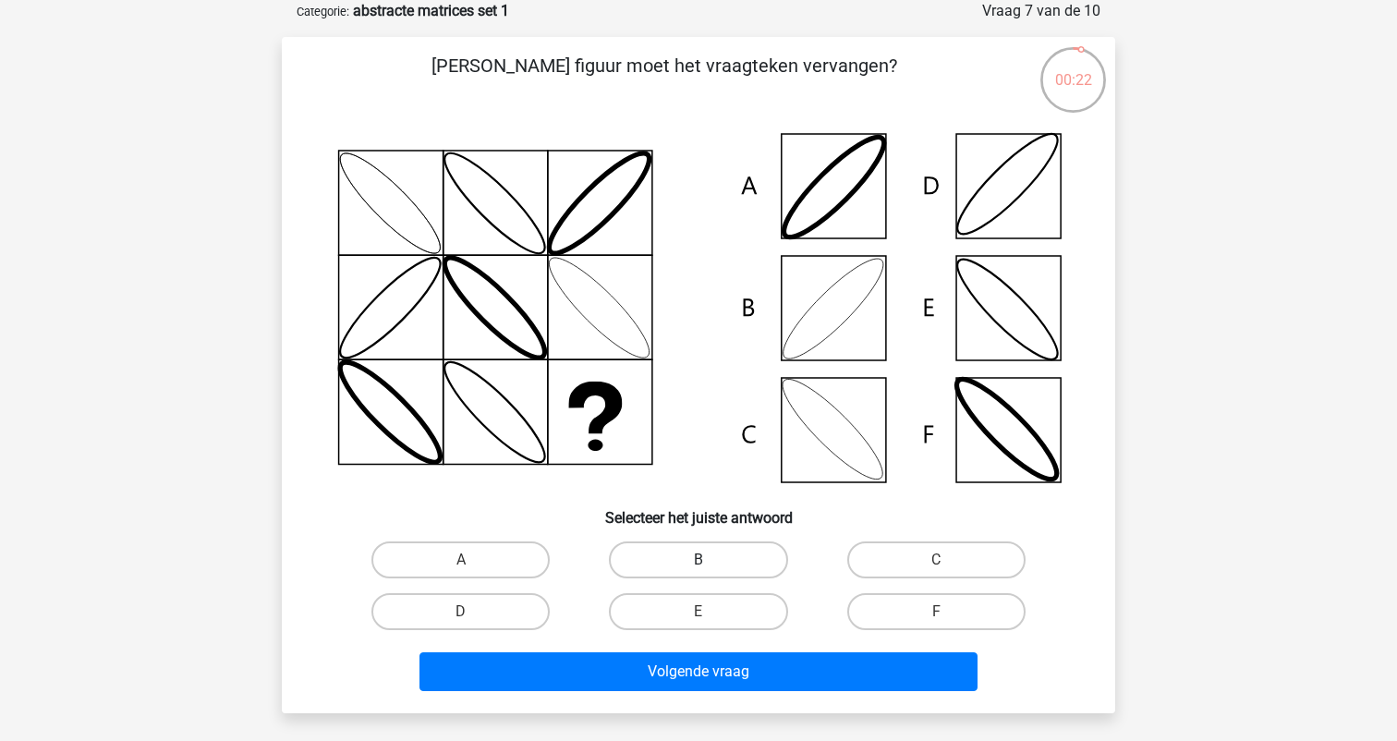  What do you see at coordinates (1072, 68) in the screenshot?
I see `div: 00:22` at bounding box center [1072, 68].